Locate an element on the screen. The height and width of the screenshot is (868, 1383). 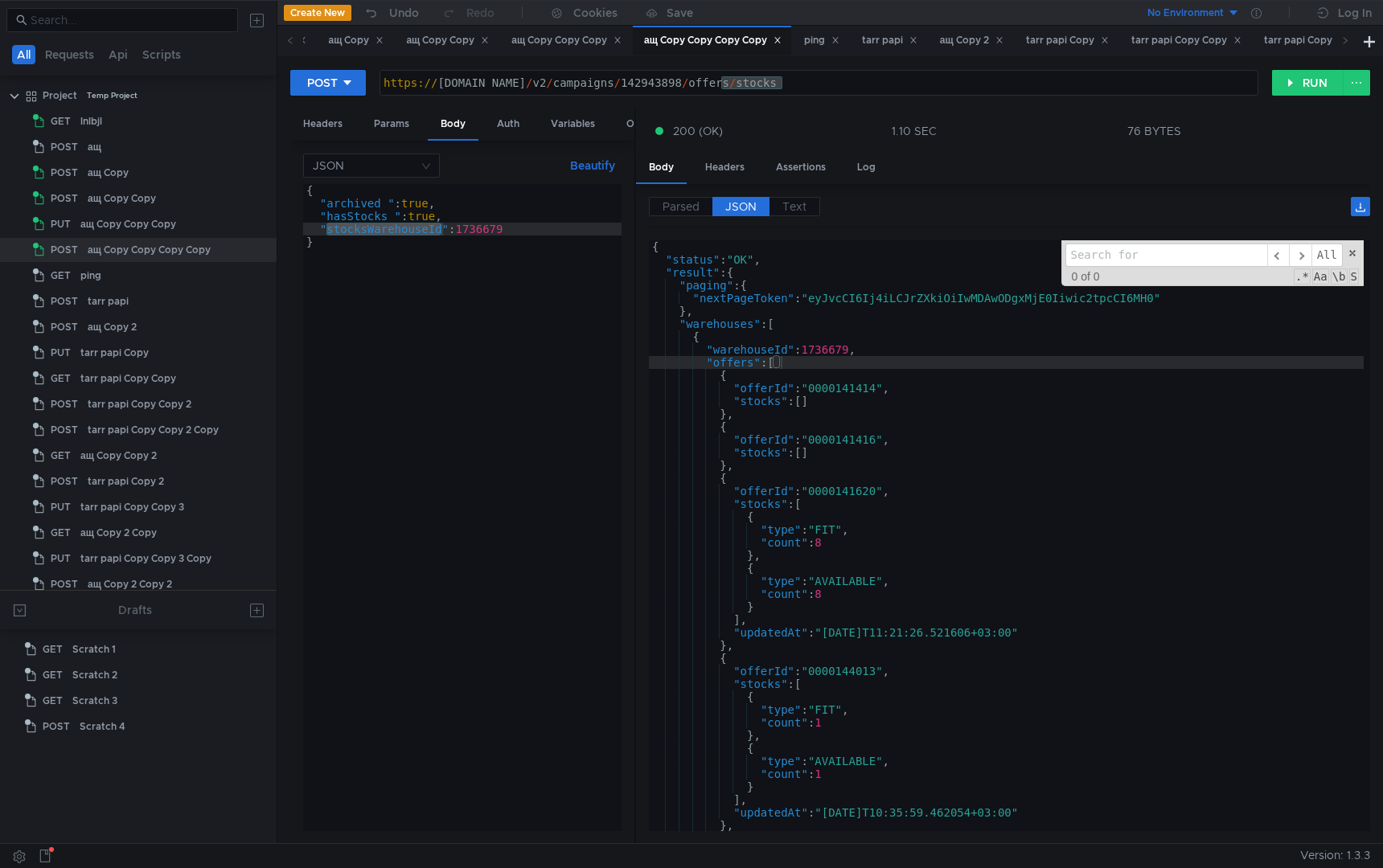
button: Beautify is located at coordinates (592, 165).